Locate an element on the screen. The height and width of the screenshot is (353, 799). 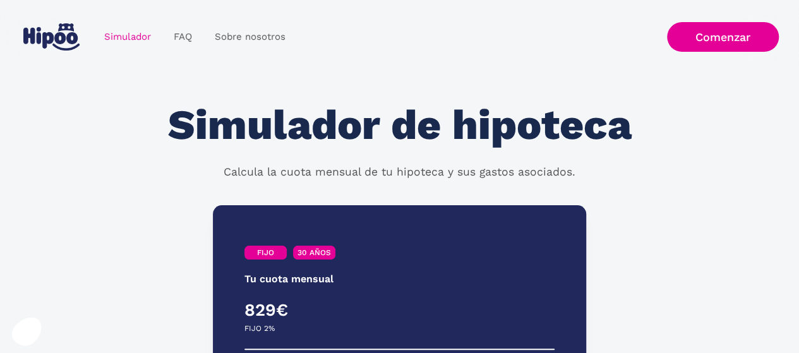
a: Simulador is located at coordinates (128, 37).